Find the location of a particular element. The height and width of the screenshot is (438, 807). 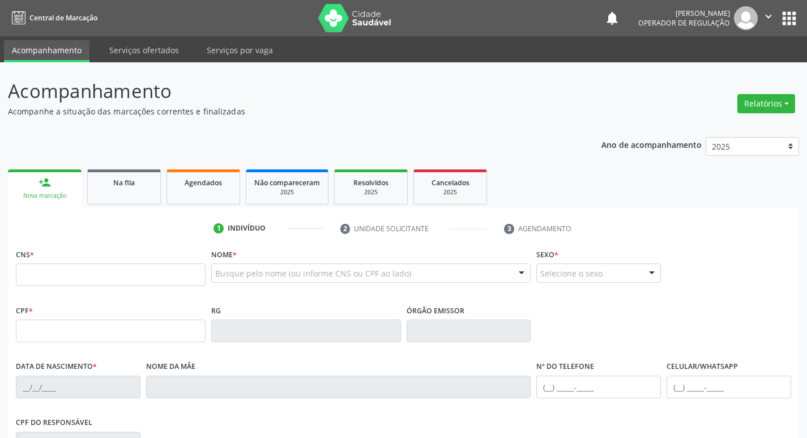

label: CPF do responsável is located at coordinates (54, 423).